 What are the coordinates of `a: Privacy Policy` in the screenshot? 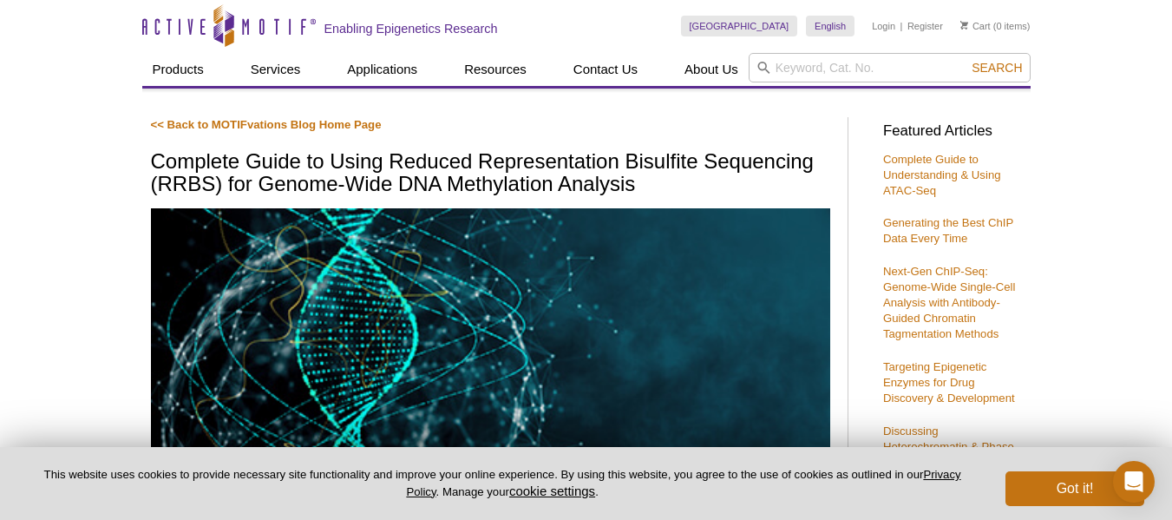 It's located at (683, 482).